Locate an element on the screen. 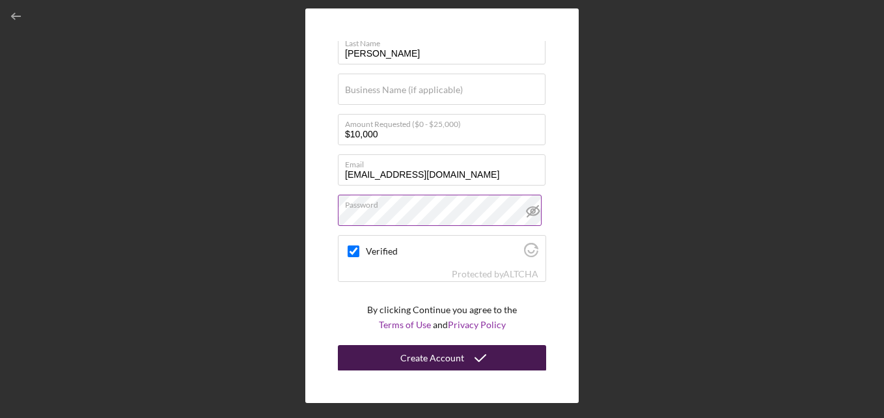  label: Verified is located at coordinates (442, 251).